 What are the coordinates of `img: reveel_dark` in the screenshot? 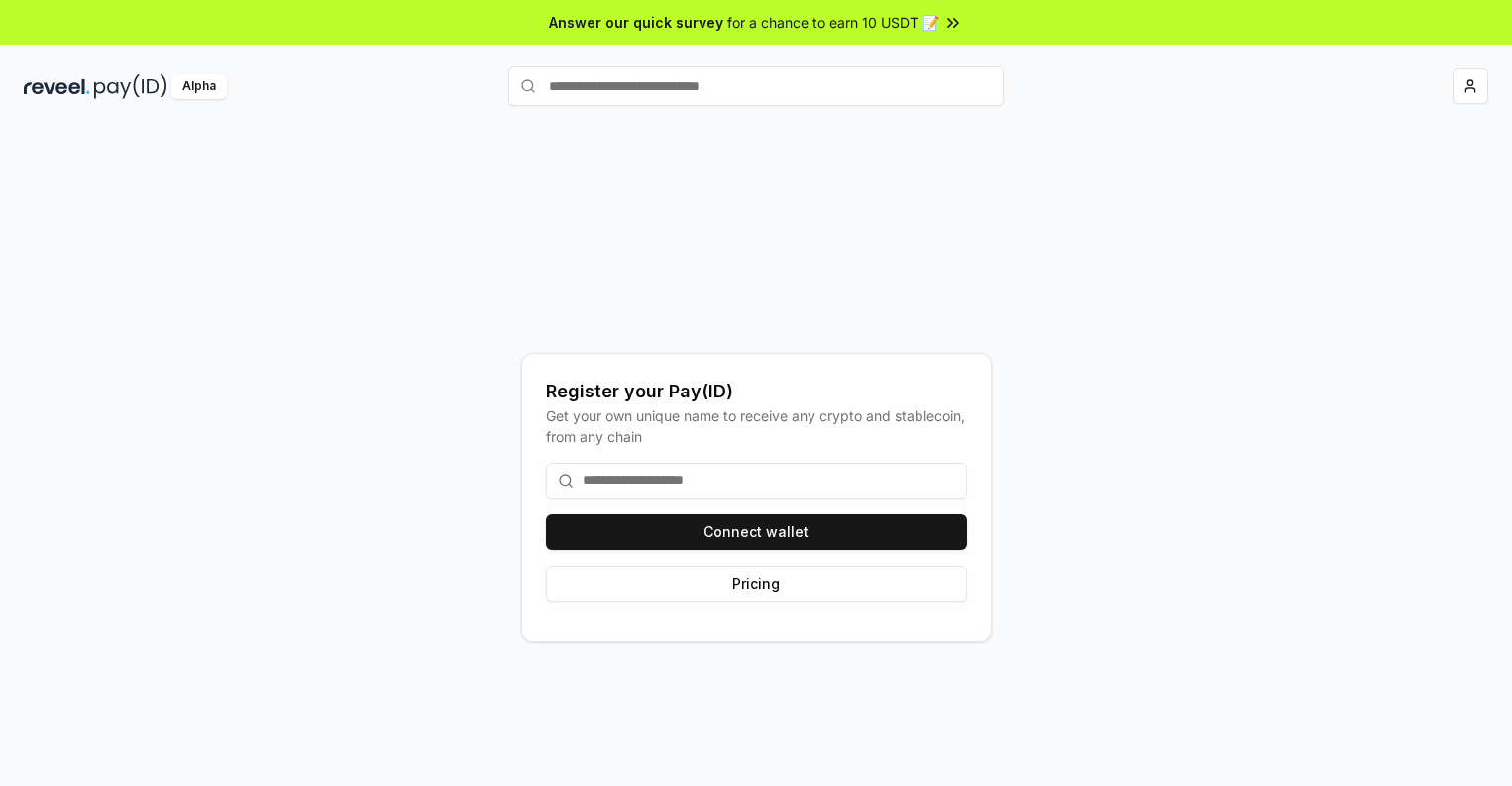 It's located at (57, 86).